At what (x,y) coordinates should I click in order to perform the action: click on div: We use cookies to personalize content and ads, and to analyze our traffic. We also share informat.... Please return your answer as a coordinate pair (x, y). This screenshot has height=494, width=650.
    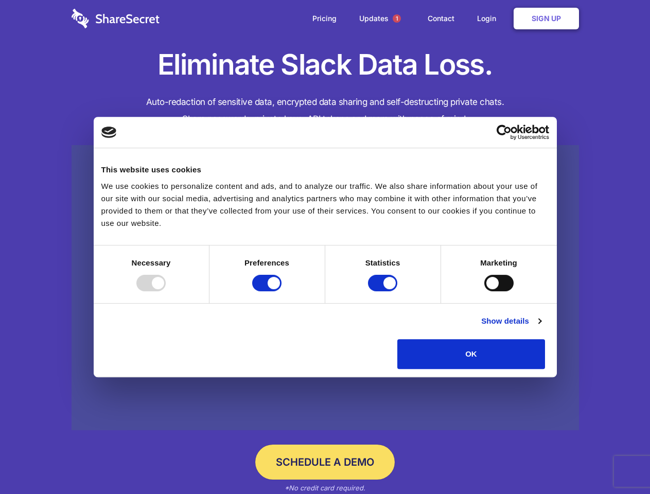
    Looking at the image, I should click on (325, 205).